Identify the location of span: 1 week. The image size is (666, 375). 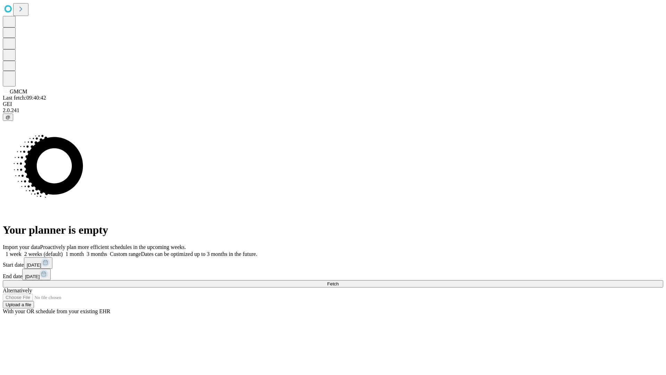
(14, 254).